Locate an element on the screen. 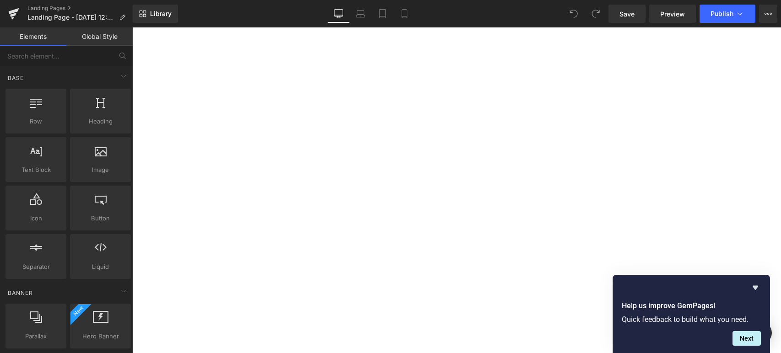 This screenshot has height=353, width=781. span: Image is located at coordinates (100, 170).